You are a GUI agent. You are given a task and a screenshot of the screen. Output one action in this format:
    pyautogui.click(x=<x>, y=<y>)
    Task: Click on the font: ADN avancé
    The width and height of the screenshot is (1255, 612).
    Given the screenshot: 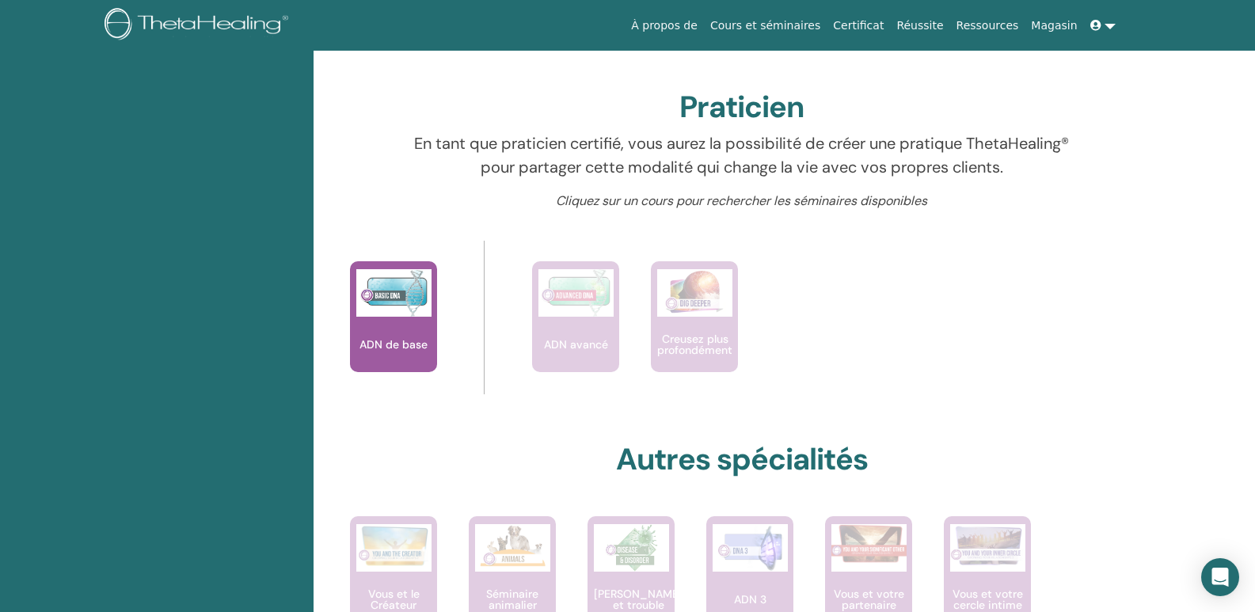 What is the action you would take?
    pyautogui.click(x=576, y=344)
    